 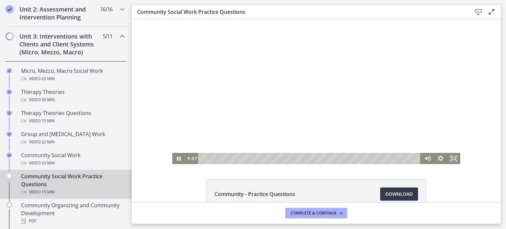 What do you see at coordinates (107, 36) in the screenshot?
I see `span: 5 / 11` at bounding box center [107, 36].